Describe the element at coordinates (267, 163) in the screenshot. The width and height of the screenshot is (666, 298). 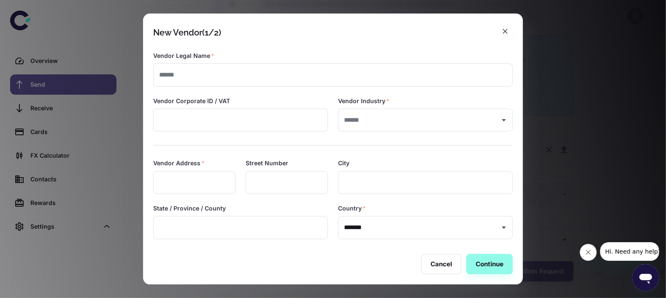
I see `label: Street Number` at that location.